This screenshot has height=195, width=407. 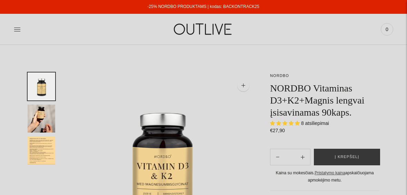 What do you see at coordinates (203, 29) in the screenshot?
I see `img: OUTLIVE` at bounding box center [203, 29].